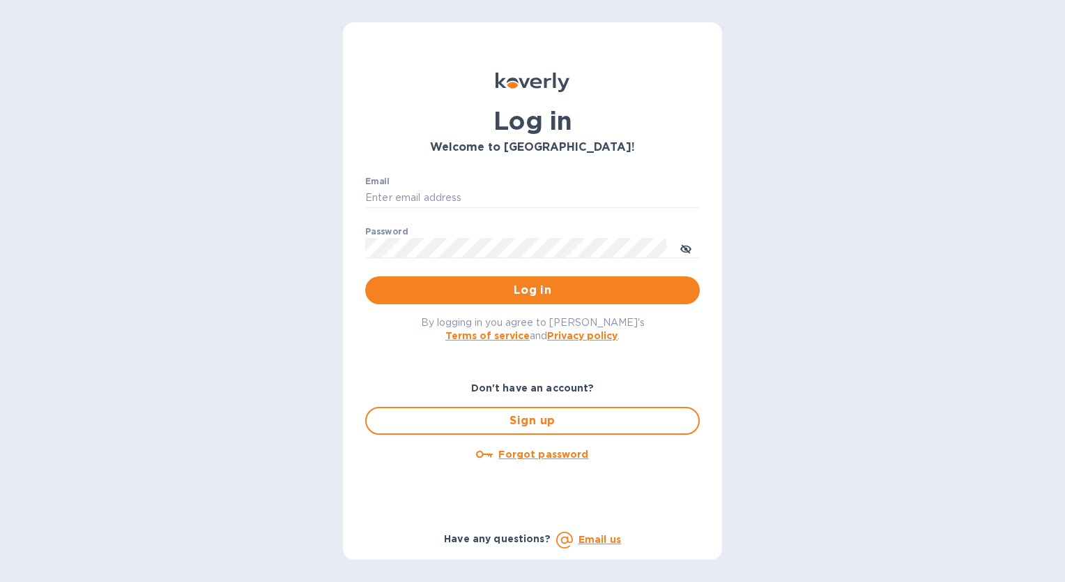 The width and height of the screenshot is (1065, 582). What do you see at coordinates (497, 538) in the screenshot?
I see `b: Have any questions?` at bounding box center [497, 538].